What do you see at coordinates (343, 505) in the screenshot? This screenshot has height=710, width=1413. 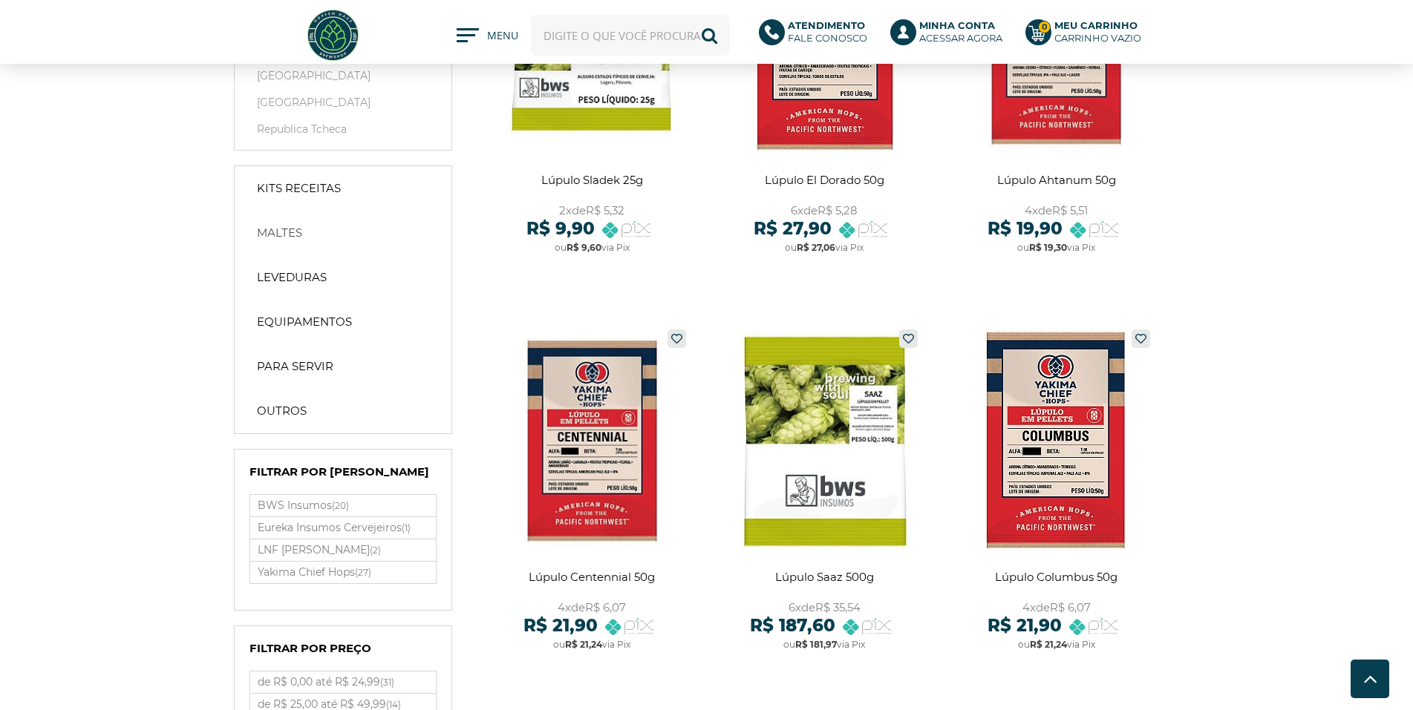 I see `label: BWS Insumos` at bounding box center [343, 505].